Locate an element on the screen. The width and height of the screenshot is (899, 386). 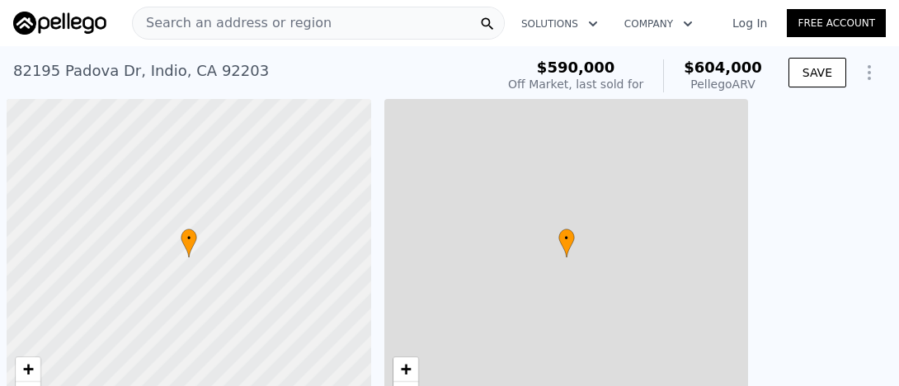
button: Show Options is located at coordinates (869, 73).